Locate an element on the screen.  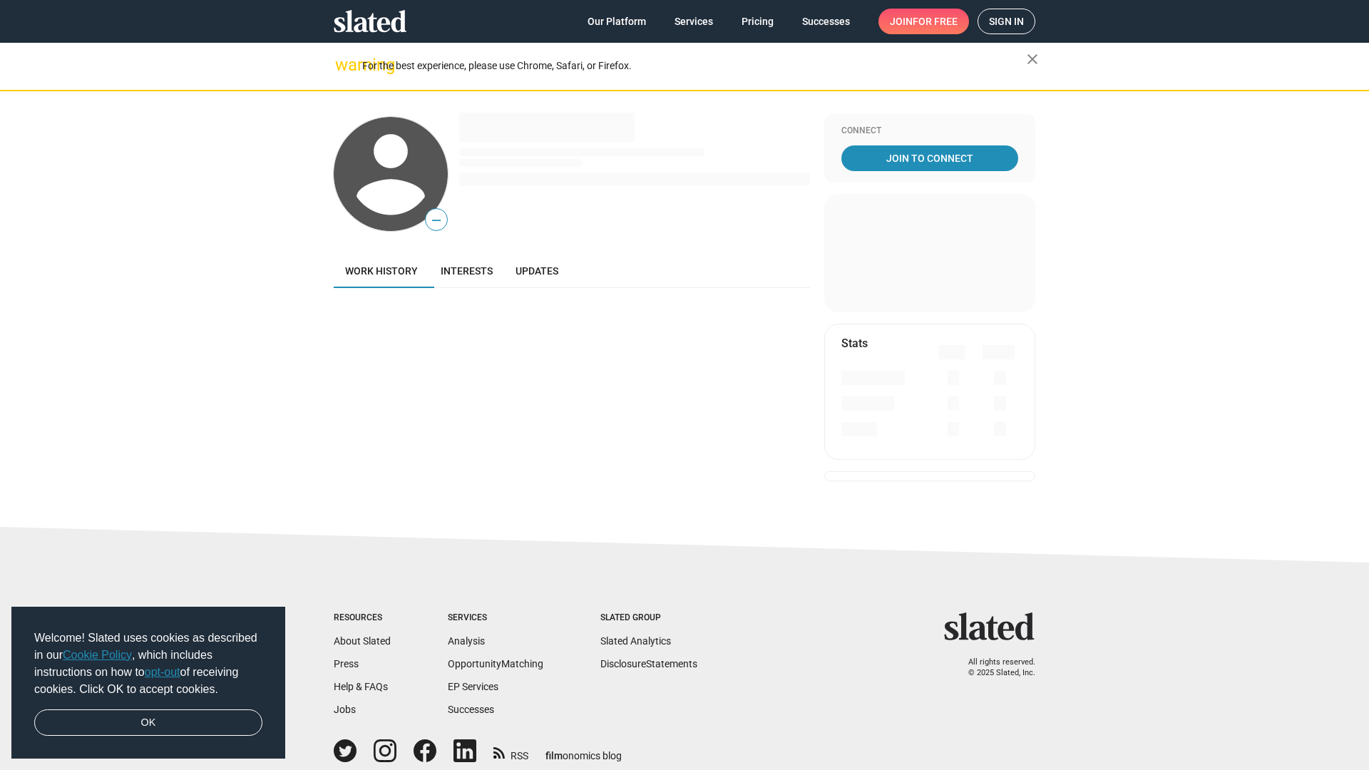
span: Join is located at coordinates (923, 21).